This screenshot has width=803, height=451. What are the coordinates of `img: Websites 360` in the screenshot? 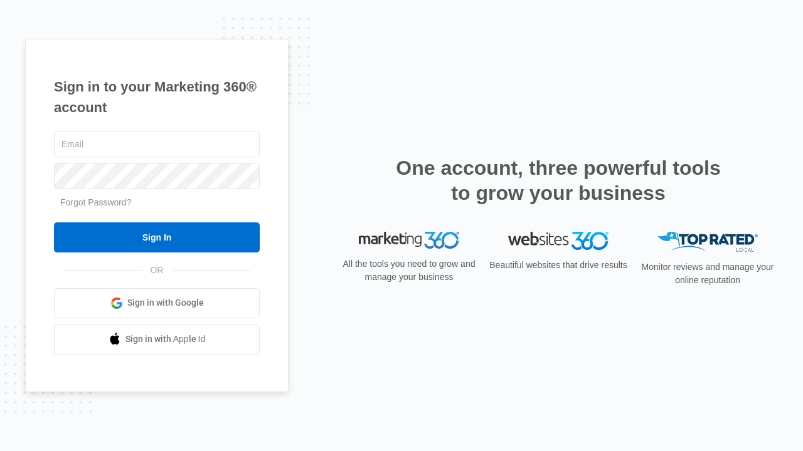 It's located at (558, 241).